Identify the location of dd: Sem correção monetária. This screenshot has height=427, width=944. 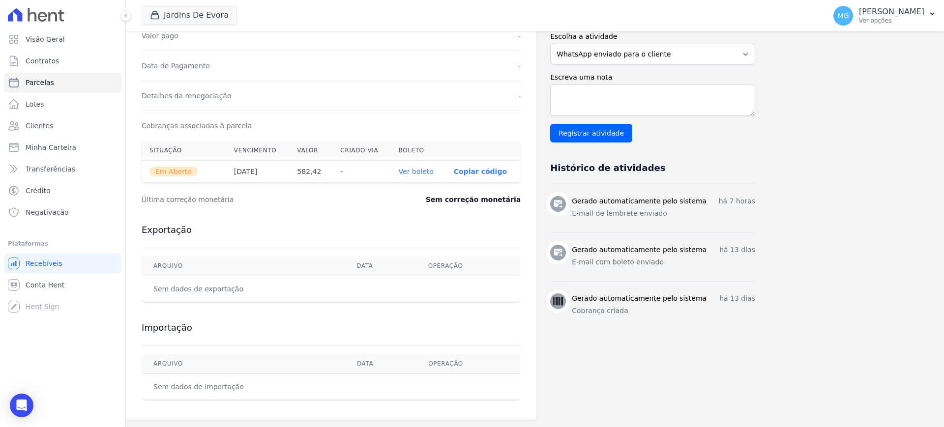
(473, 200).